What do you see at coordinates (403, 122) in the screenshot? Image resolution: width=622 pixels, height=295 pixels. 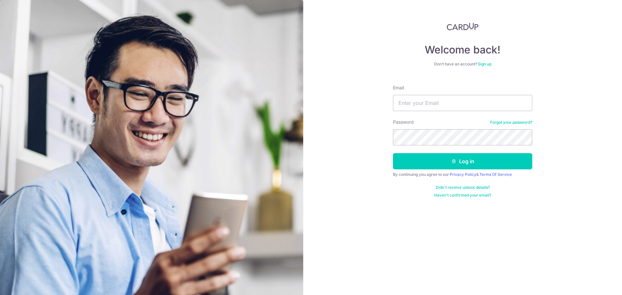 I see `label: Password` at bounding box center [403, 122].